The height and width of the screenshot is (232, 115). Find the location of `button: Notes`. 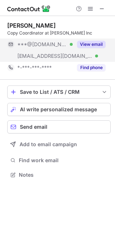

button: Notes is located at coordinates (59, 175).